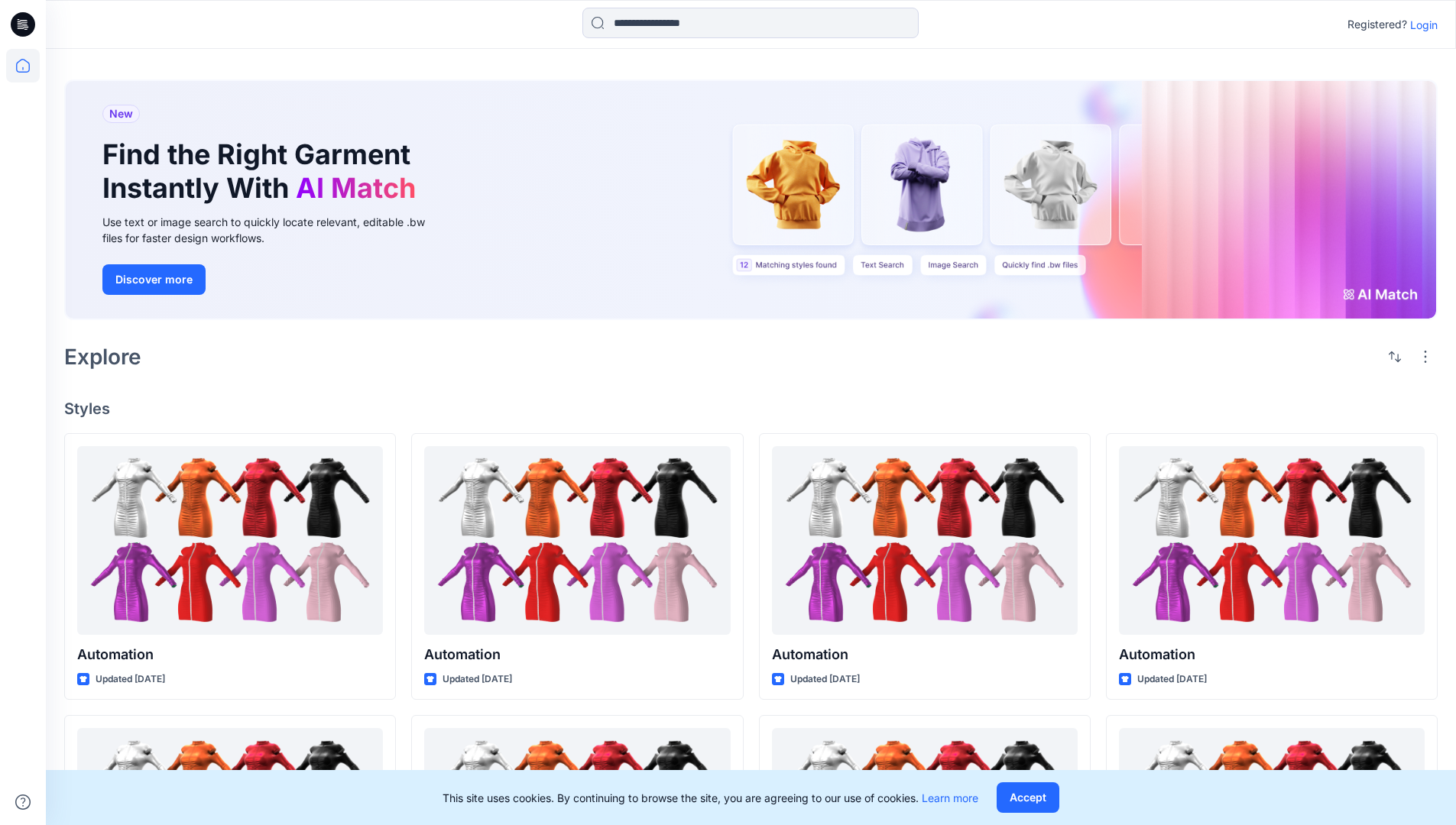 The height and width of the screenshot is (825, 1456). Describe the element at coordinates (751, 409) in the screenshot. I see `h4: Styles` at that location.